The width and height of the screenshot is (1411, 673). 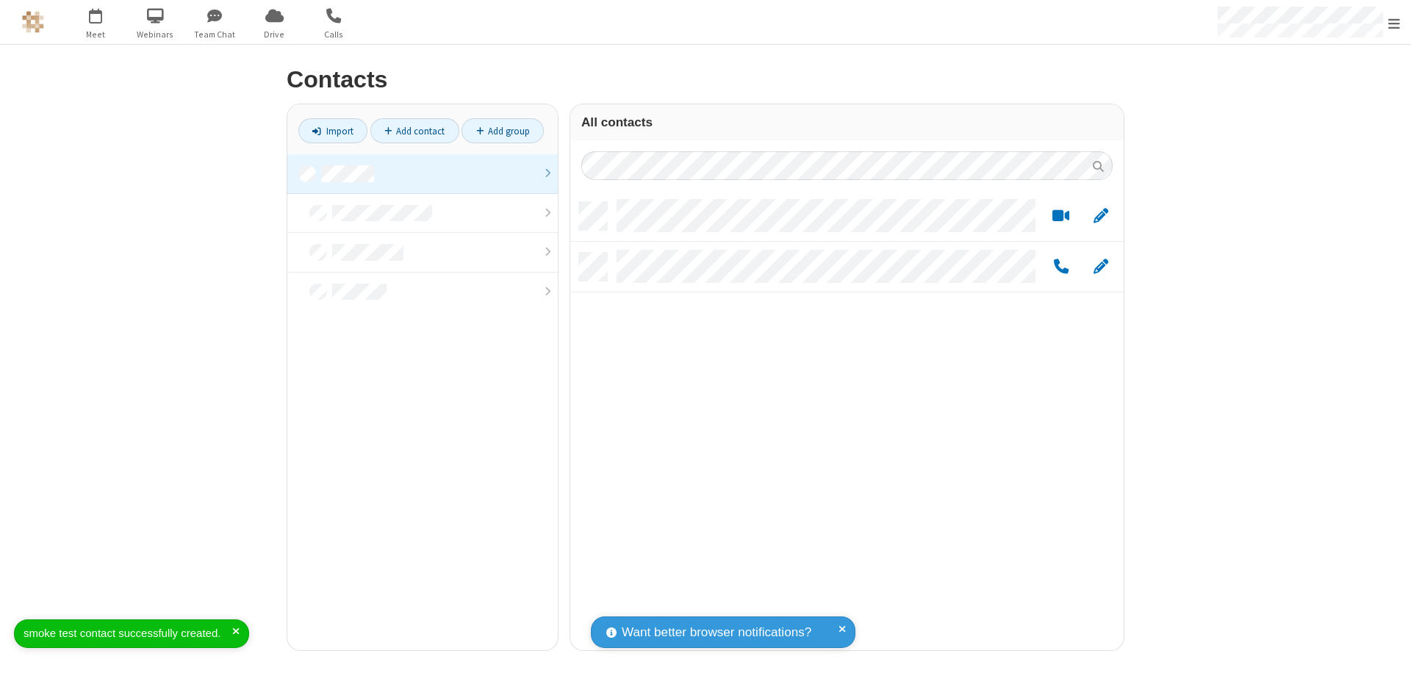 I want to click on span: Drive, so click(x=274, y=35).